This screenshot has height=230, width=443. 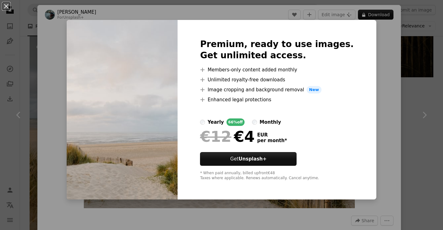 I want to click on span: €12, so click(x=216, y=137).